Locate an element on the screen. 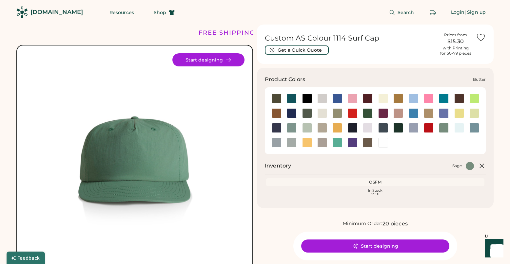 Image resolution: width=510 pixels, height=264 pixels. div: | Sign up is located at coordinates (475, 12).